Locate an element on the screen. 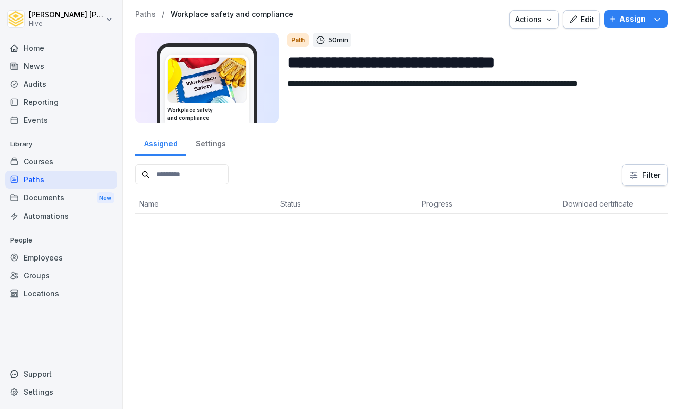 Image resolution: width=680 pixels, height=409 pixels. div: Employees is located at coordinates (61, 257).